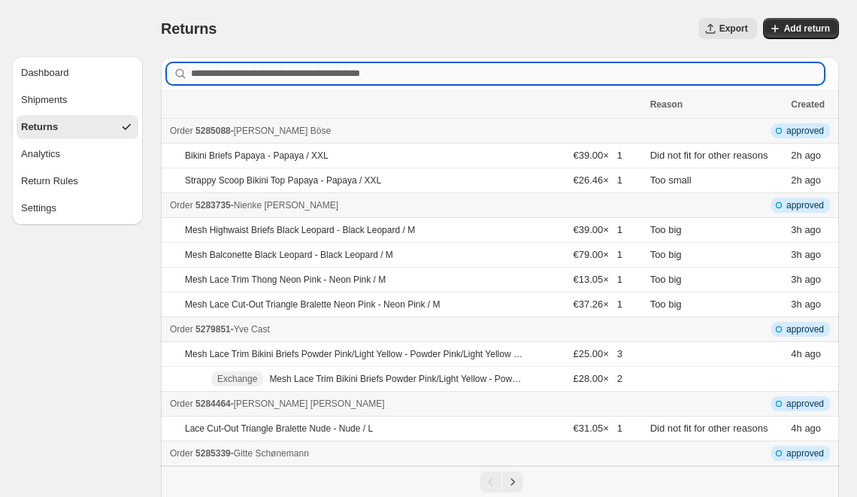  I want to click on div: Shipments, so click(44, 100).